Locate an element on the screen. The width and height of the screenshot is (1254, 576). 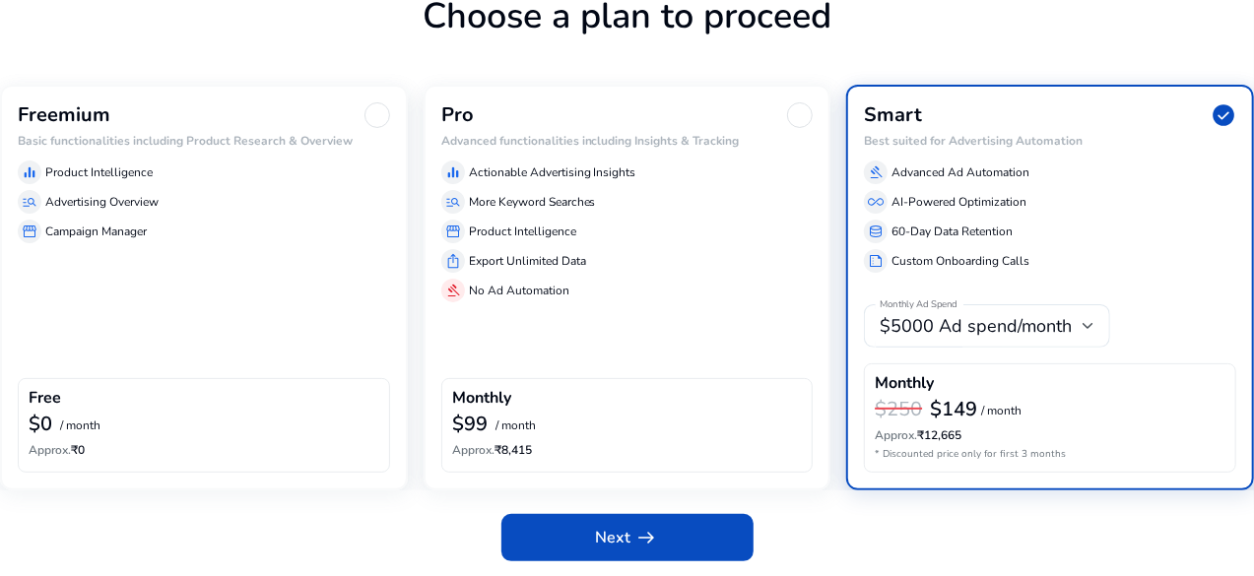
p: Advertising Overview is located at coordinates (102, 202).